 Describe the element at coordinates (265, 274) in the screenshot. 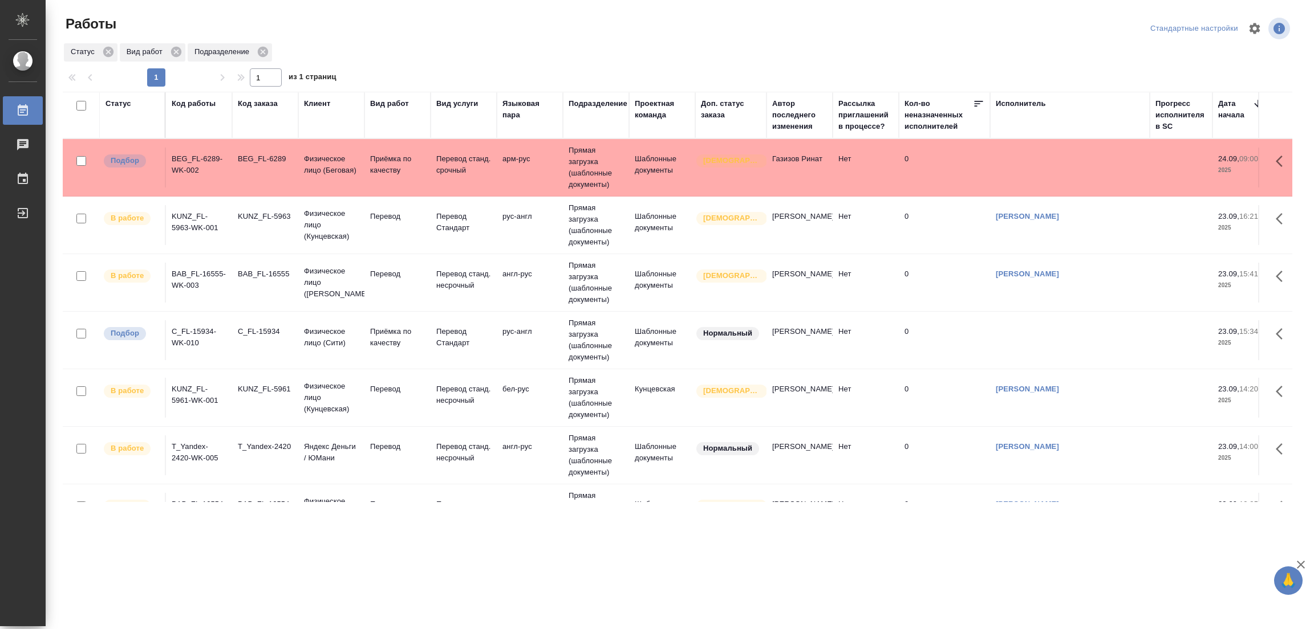

I see `div: BAB_FL-16555` at that location.